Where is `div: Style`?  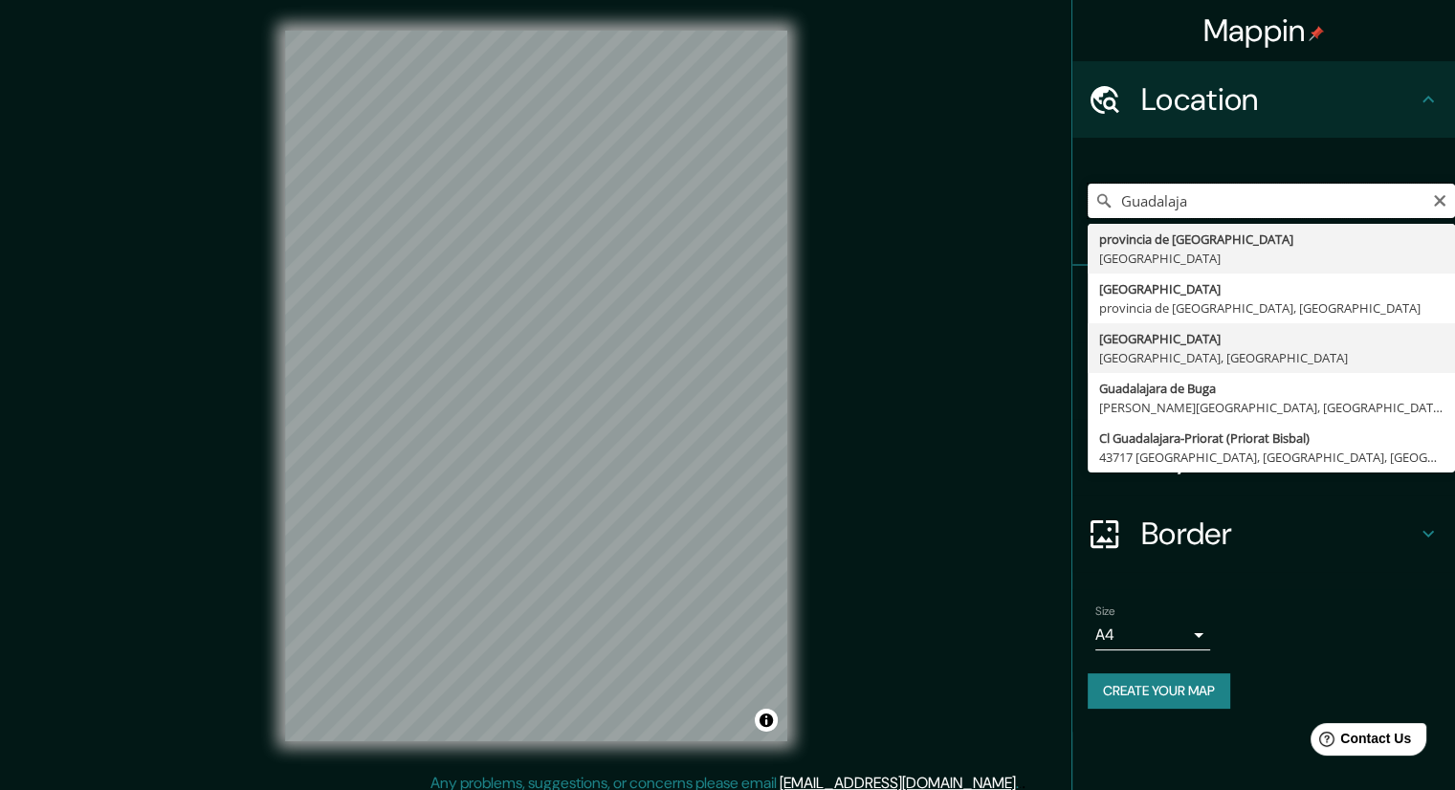 div: Style is located at coordinates (1264, 381).